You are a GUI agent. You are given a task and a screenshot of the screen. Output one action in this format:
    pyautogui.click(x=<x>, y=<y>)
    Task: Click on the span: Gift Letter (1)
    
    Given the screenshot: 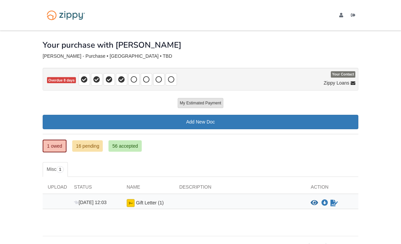 What is the action you would take?
    pyautogui.click(x=150, y=203)
    